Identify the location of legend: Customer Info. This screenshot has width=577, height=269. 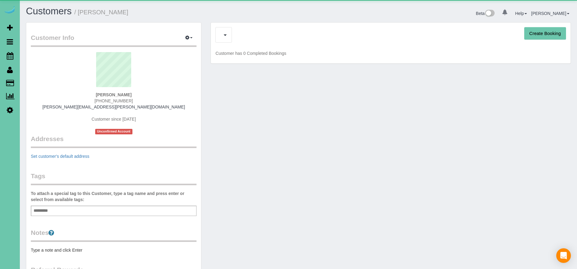
(114, 40).